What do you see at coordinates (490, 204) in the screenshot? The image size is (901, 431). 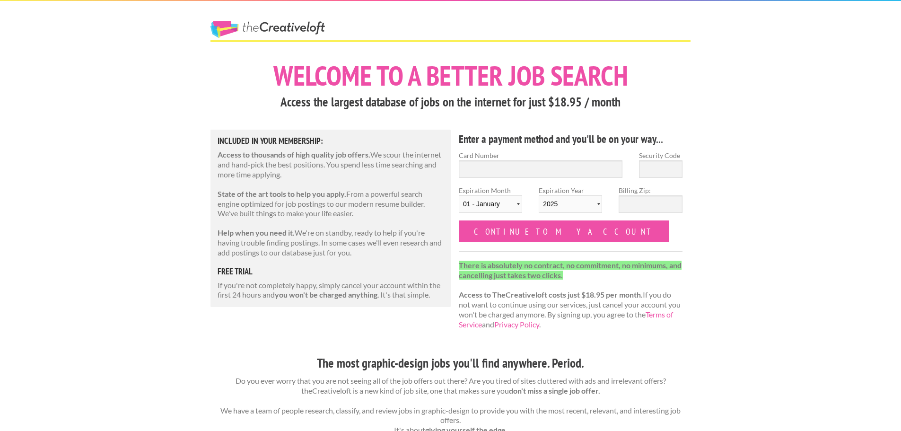 I see `select: Expiration Month` at bounding box center [490, 204].